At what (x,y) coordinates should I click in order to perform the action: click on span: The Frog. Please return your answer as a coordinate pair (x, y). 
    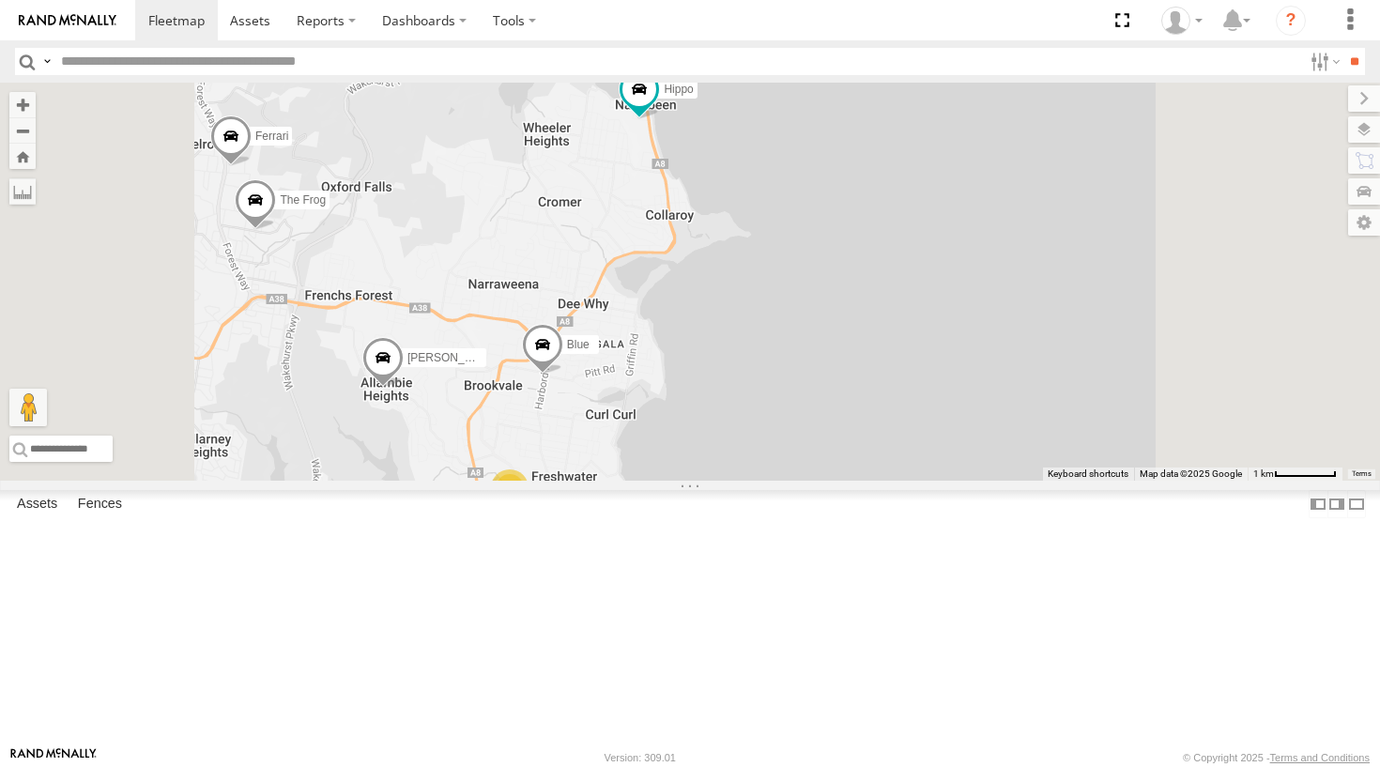
    Looking at the image, I should click on (302, 200).